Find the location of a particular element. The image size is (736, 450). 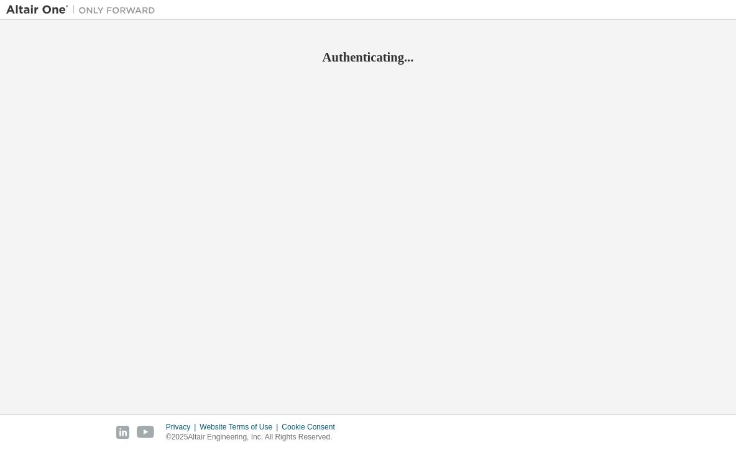

img: linkedin.svg is located at coordinates (123, 432).